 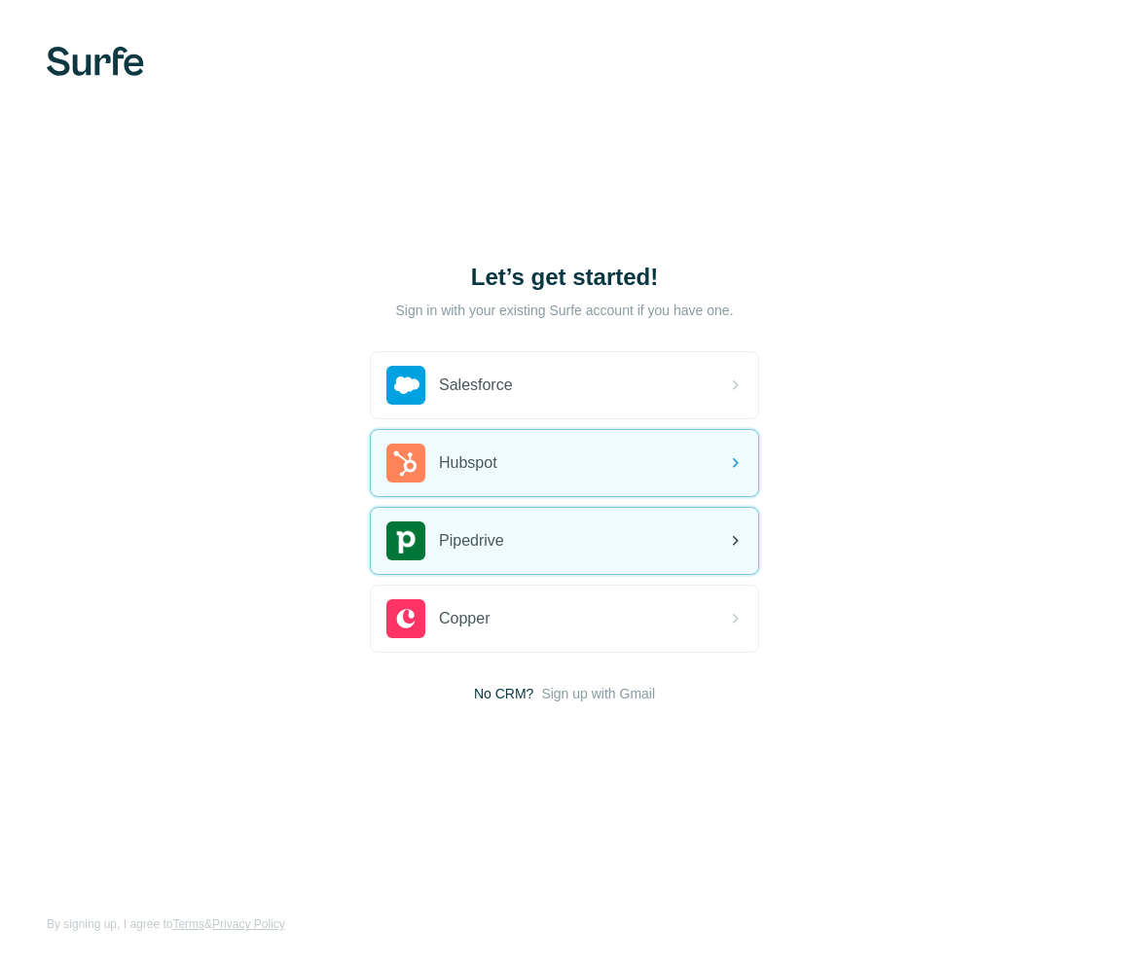 What do you see at coordinates (406, 541) in the screenshot?
I see `img: pipedrive's logo` at bounding box center [406, 541].